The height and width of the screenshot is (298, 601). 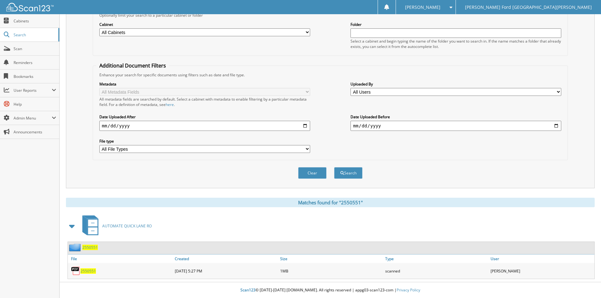 I want to click on label: Cabinet, so click(x=205, y=24).